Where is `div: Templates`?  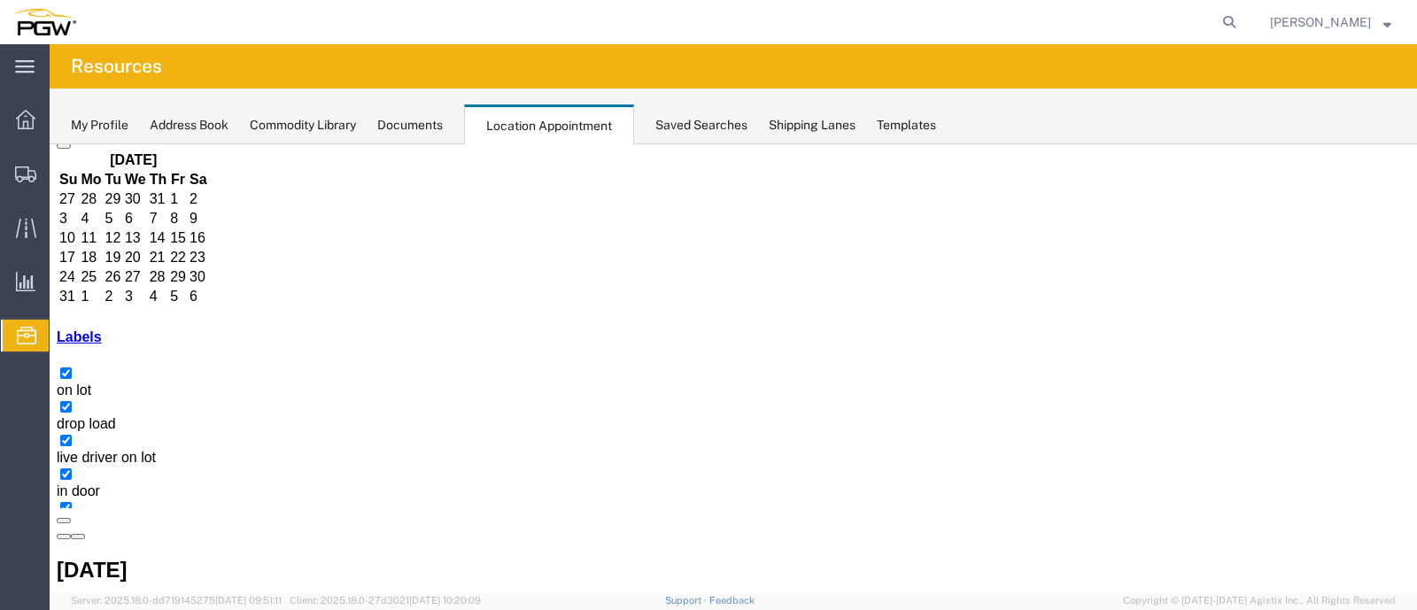 div: Templates is located at coordinates (906, 125).